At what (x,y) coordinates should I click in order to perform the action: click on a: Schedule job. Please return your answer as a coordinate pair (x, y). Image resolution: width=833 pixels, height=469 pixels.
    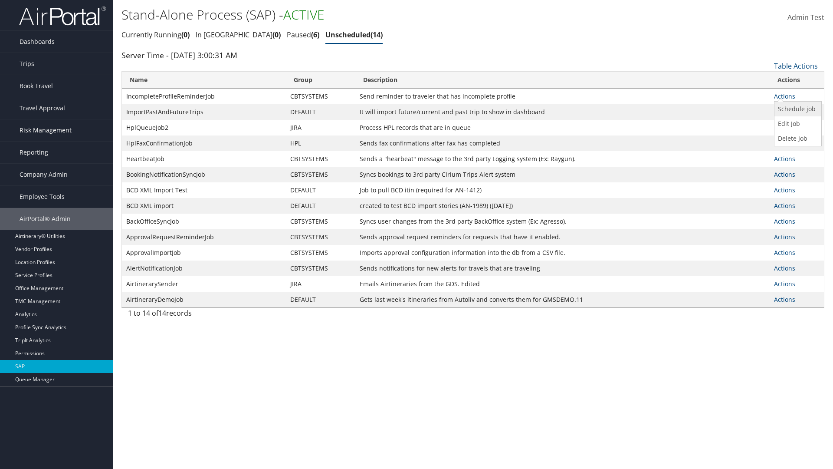
    Looking at the image, I should click on (796, 109).